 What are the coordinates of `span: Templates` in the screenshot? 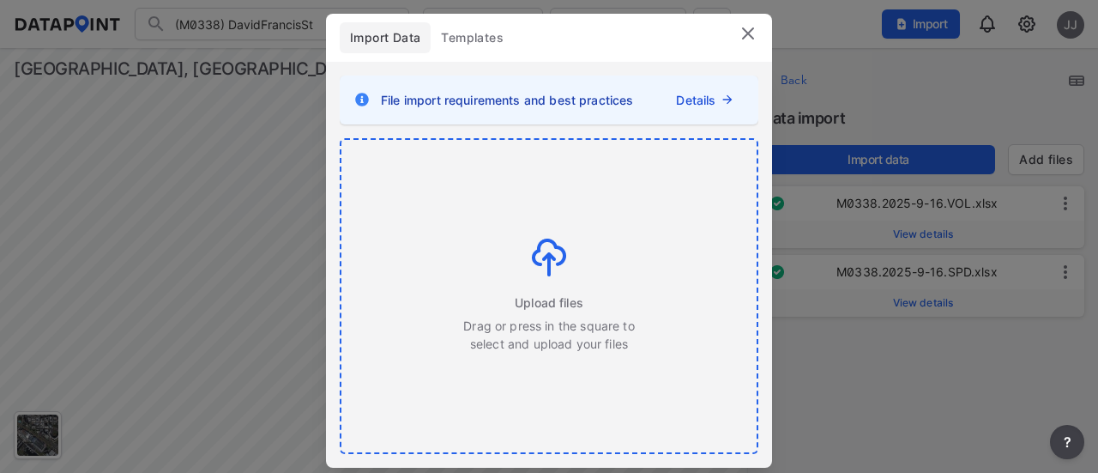 It's located at (472, 38).